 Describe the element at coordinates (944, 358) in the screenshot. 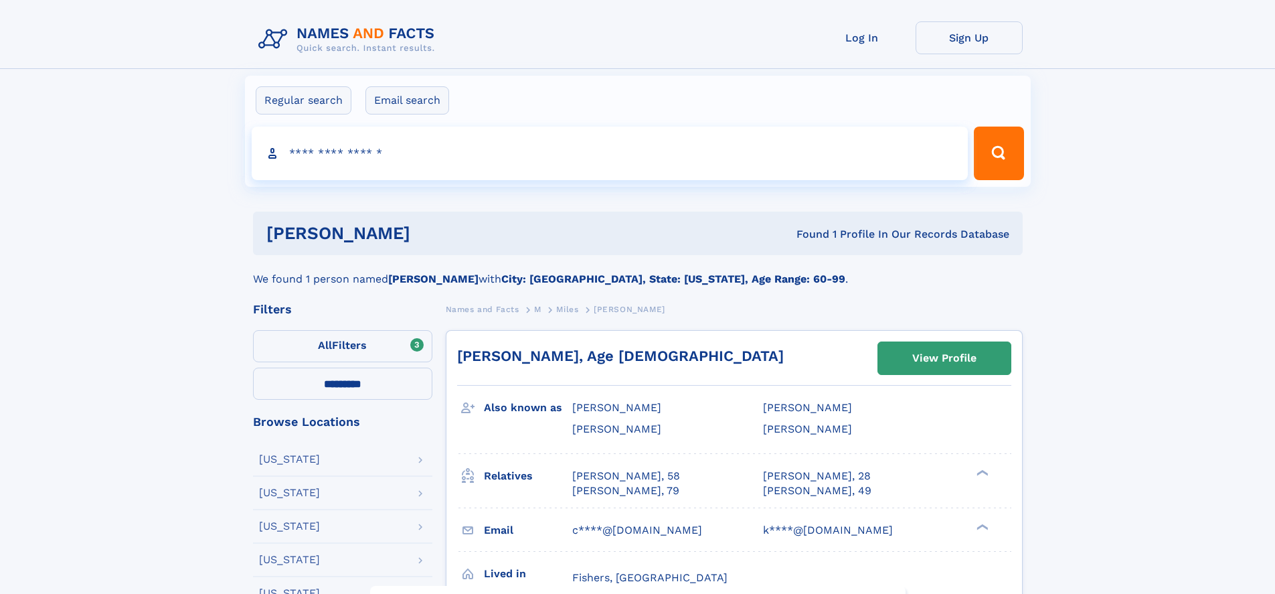

I see `div: View Profile` at that location.